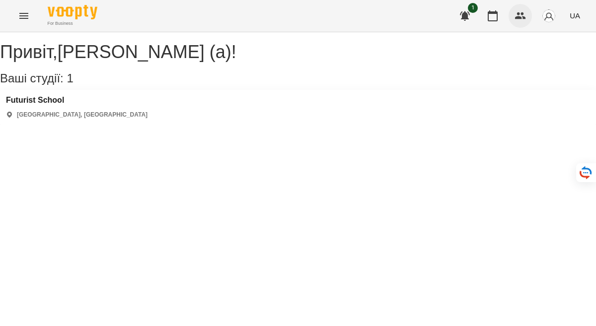  What do you see at coordinates (549, 16) in the screenshot?
I see `img: avatar_s.png` at bounding box center [549, 16].